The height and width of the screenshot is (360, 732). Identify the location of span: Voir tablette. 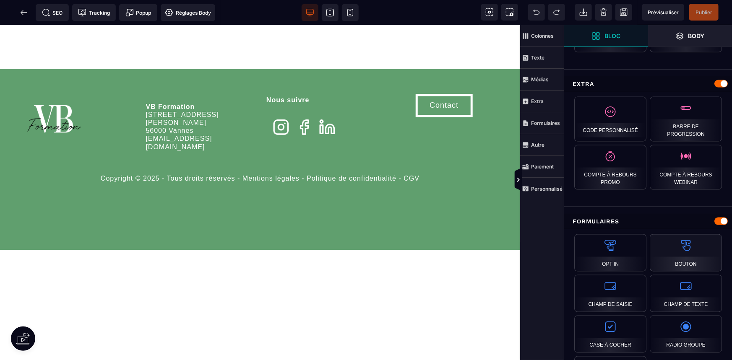
(330, 13).